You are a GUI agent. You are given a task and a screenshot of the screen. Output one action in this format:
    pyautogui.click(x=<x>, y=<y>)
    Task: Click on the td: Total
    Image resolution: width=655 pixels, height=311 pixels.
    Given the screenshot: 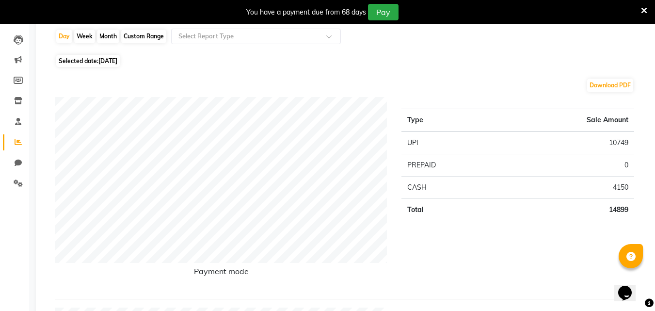 What is the action you would take?
    pyautogui.click(x=452, y=210)
    